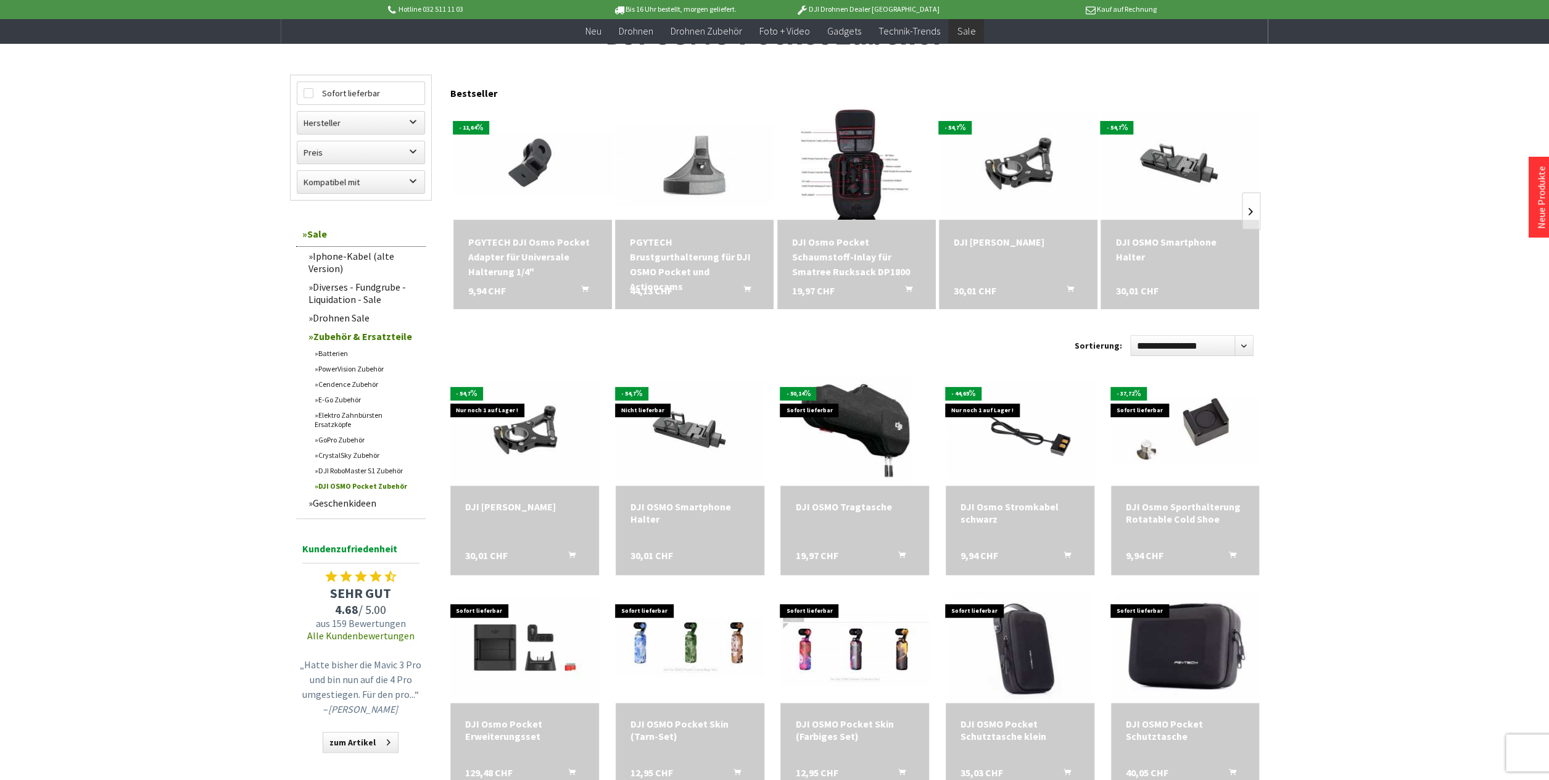  Describe the element at coordinates (784, 31) in the screenshot. I see `a: Foto + Video` at that location.